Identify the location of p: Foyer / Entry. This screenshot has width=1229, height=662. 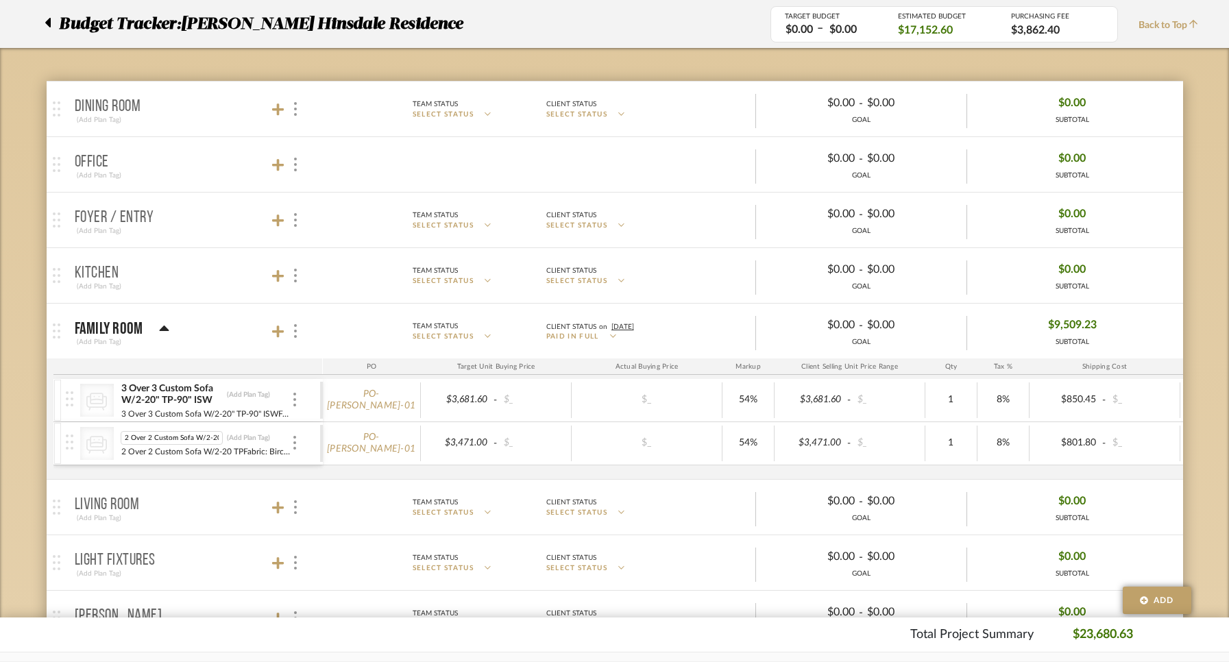
(114, 218).